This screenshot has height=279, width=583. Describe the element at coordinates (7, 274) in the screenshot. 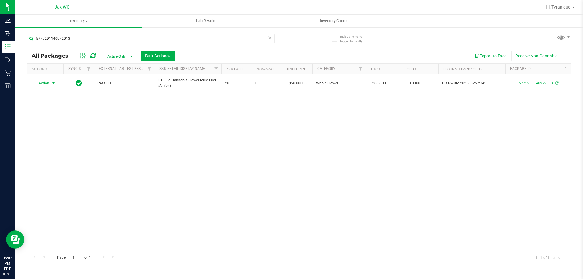

I see `p: 09/23` at that location.